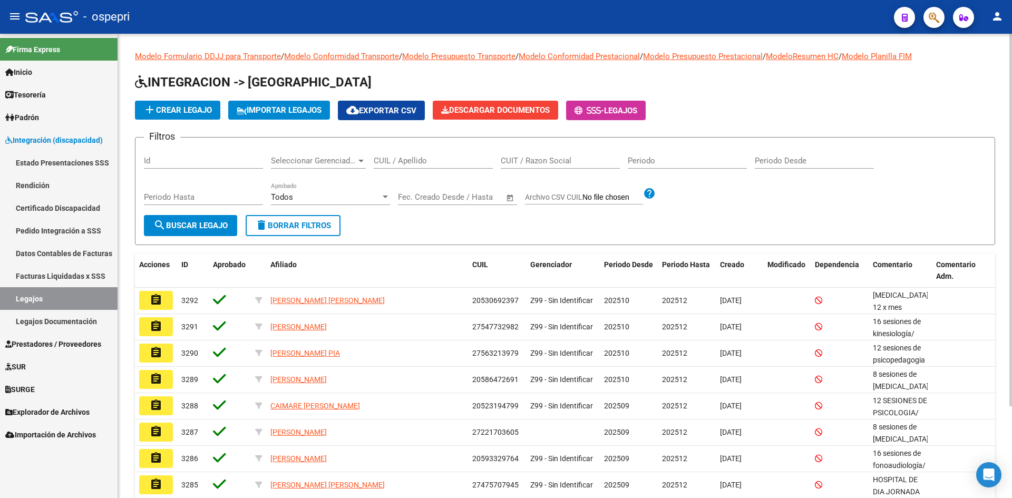 The width and height of the screenshot is (1012, 498). What do you see at coordinates (901, 366) in the screenshot?
I see `span: 12 sesiones de psicopedagogia Lazaro Maria Elena / octubre a dic` at bounding box center [901, 366].